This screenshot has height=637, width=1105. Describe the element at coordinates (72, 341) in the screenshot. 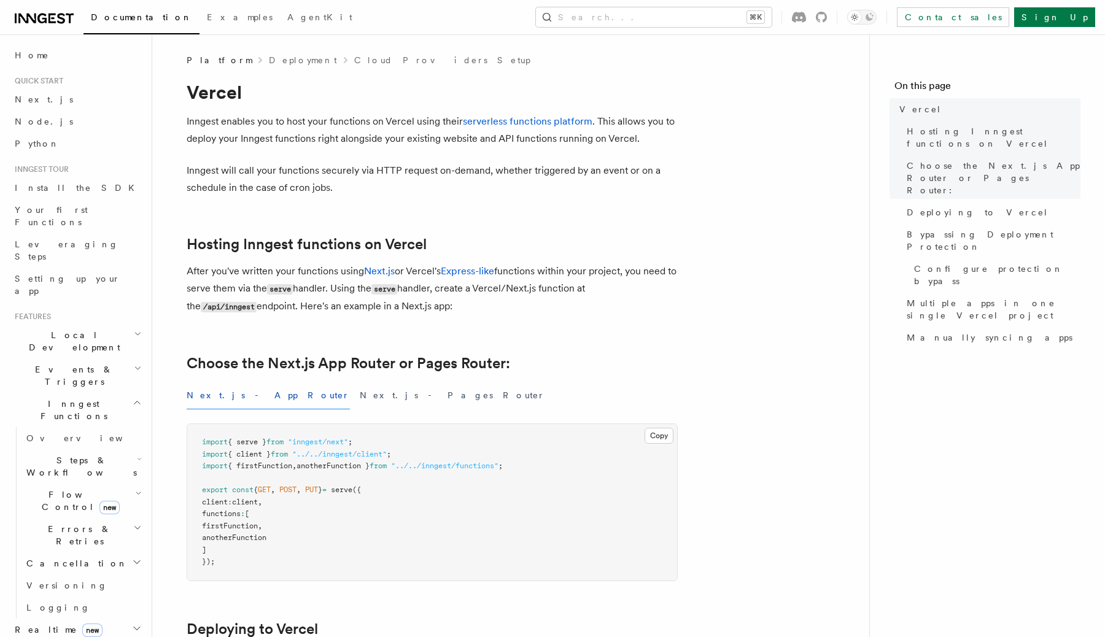

I see `span: Local Development` at that location.